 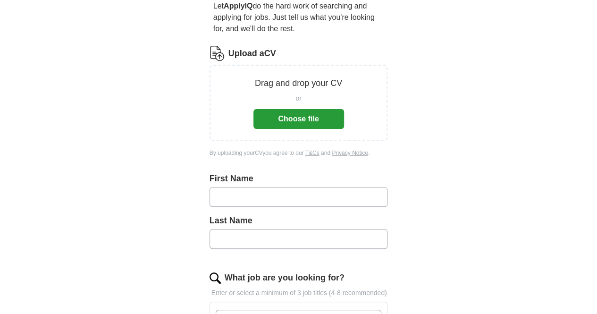 I want to click on strong: ApplyIQ, so click(x=238, y=6).